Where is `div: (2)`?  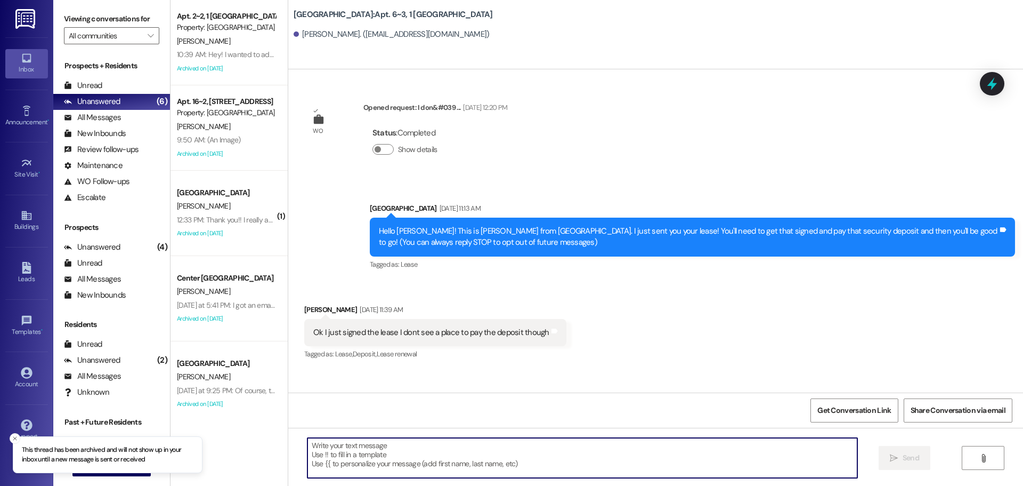 div: (2) is located at coordinates (162, 360).